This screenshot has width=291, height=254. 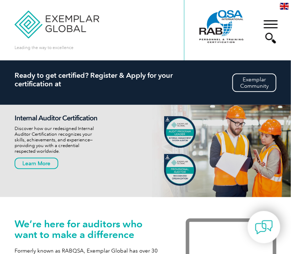 I want to click on a: Learn More, so click(x=36, y=163).